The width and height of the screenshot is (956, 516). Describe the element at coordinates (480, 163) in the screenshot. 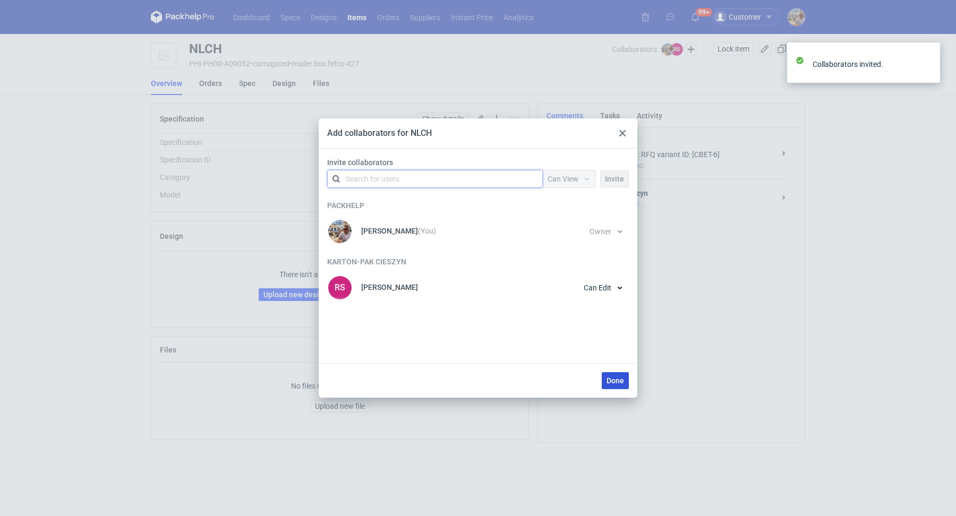

I see `label: Invite collaborators` at that location.